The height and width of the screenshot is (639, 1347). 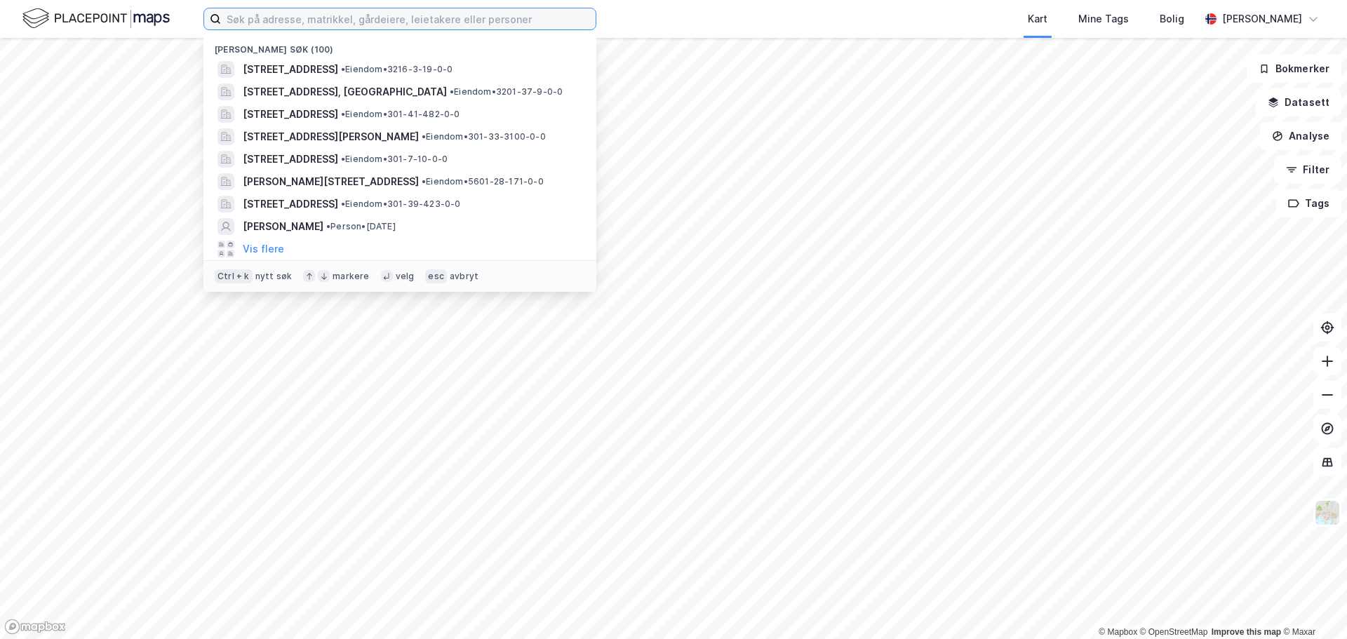 What do you see at coordinates (1327, 513) in the screenshot?
I see `img: Z` at bounding box center [1327, 513].